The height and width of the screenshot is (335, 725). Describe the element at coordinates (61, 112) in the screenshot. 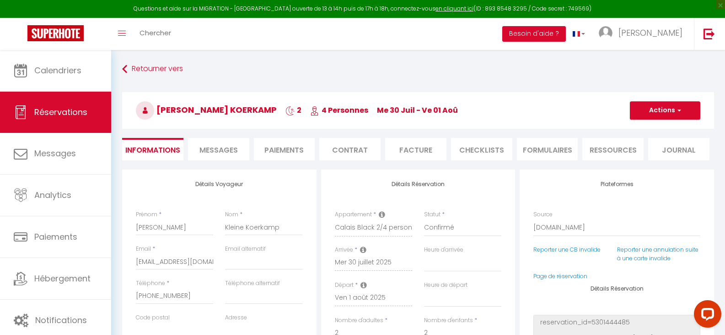

I see `span: Réservations` at that location.